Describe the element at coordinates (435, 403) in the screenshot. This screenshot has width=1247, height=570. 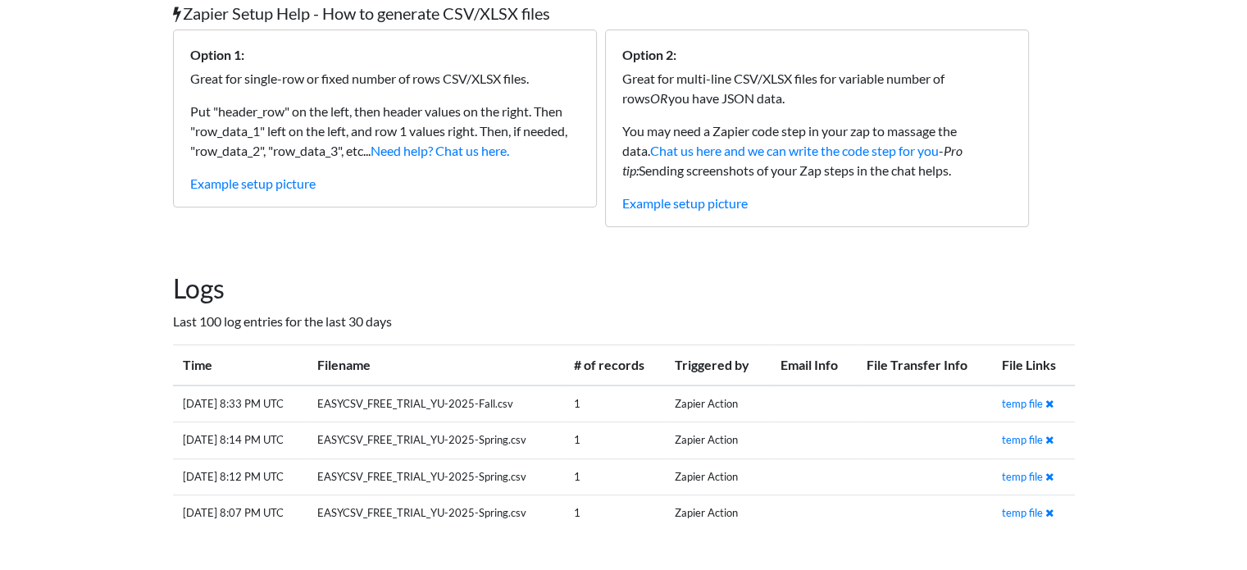
I see `td: EASYCSV_FREE_TRIAL_YU-2025-Fall.csv` at that location.